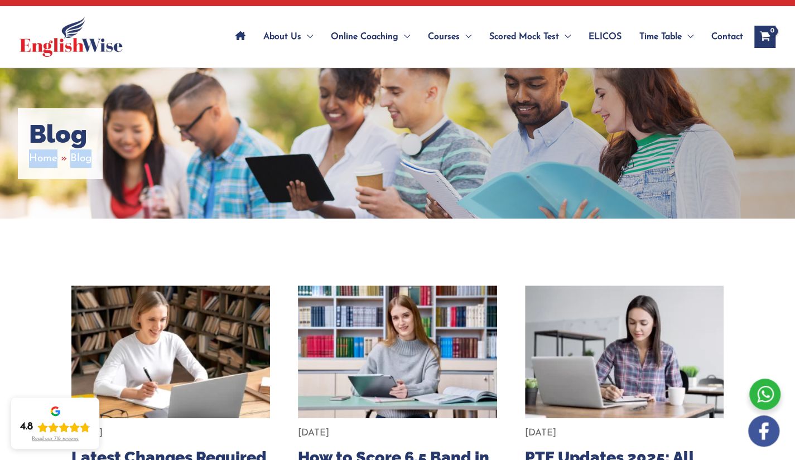  Describe the element at coordinates (26, 427) in the screenshot. I see `div: 4.8` at that location.